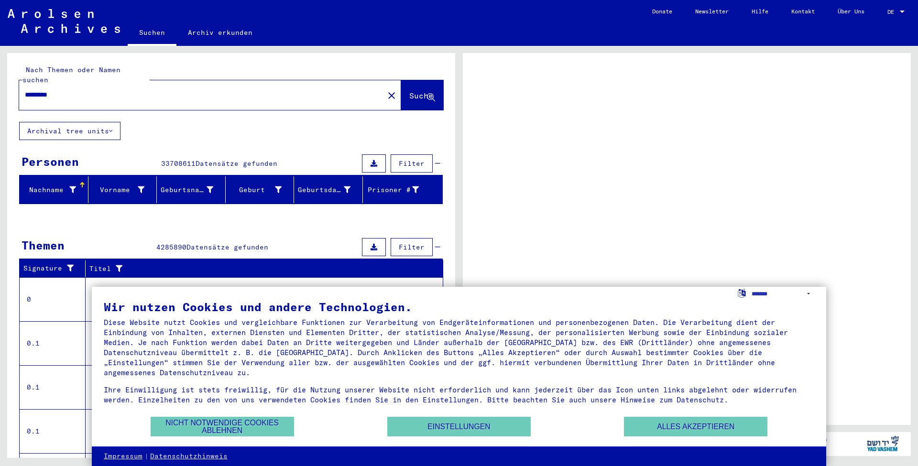  Describe the element at coordinates (783, 294) in the screenshot. I see `select: Sprache auswählen` at that location.